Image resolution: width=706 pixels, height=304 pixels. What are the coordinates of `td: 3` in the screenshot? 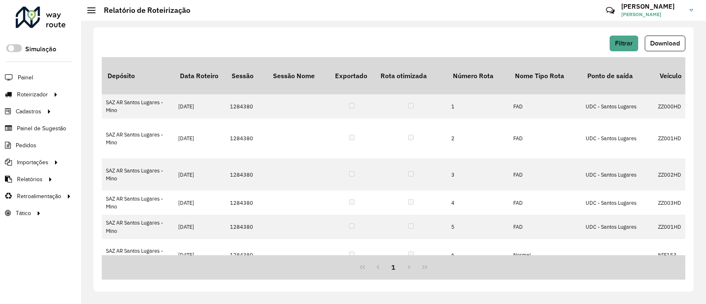 It's located at (478, 174).